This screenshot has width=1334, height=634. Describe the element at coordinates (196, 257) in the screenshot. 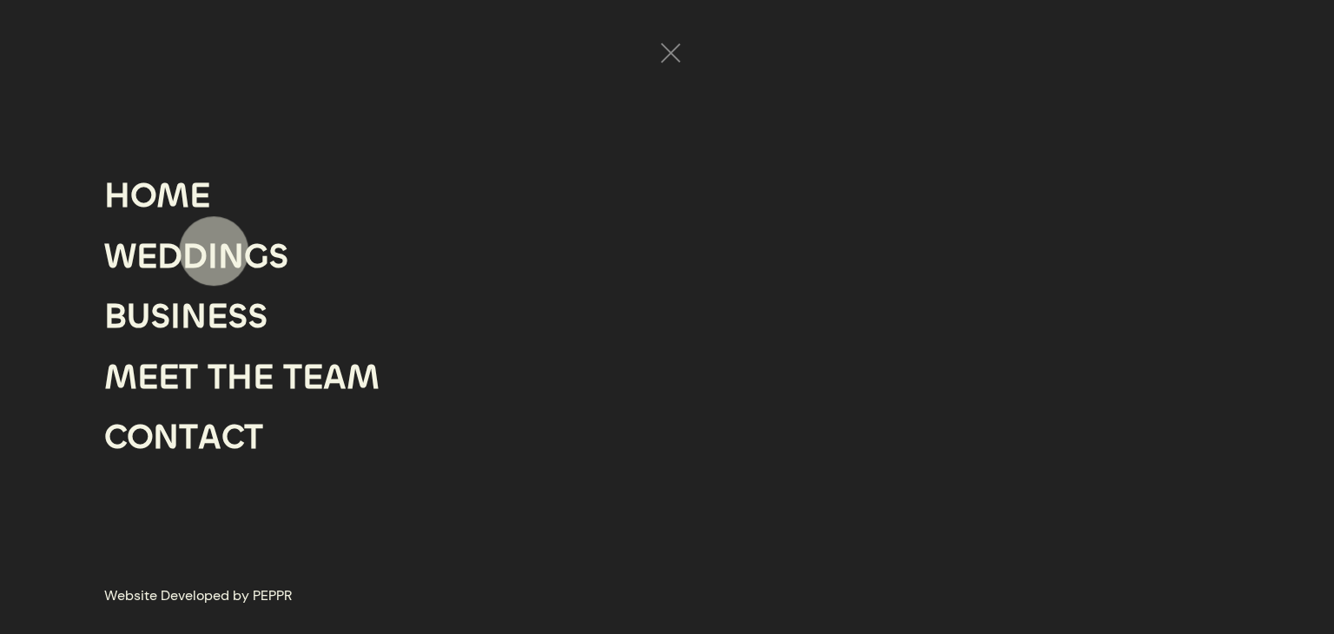

I see `a: WEDDINGS` at that location.